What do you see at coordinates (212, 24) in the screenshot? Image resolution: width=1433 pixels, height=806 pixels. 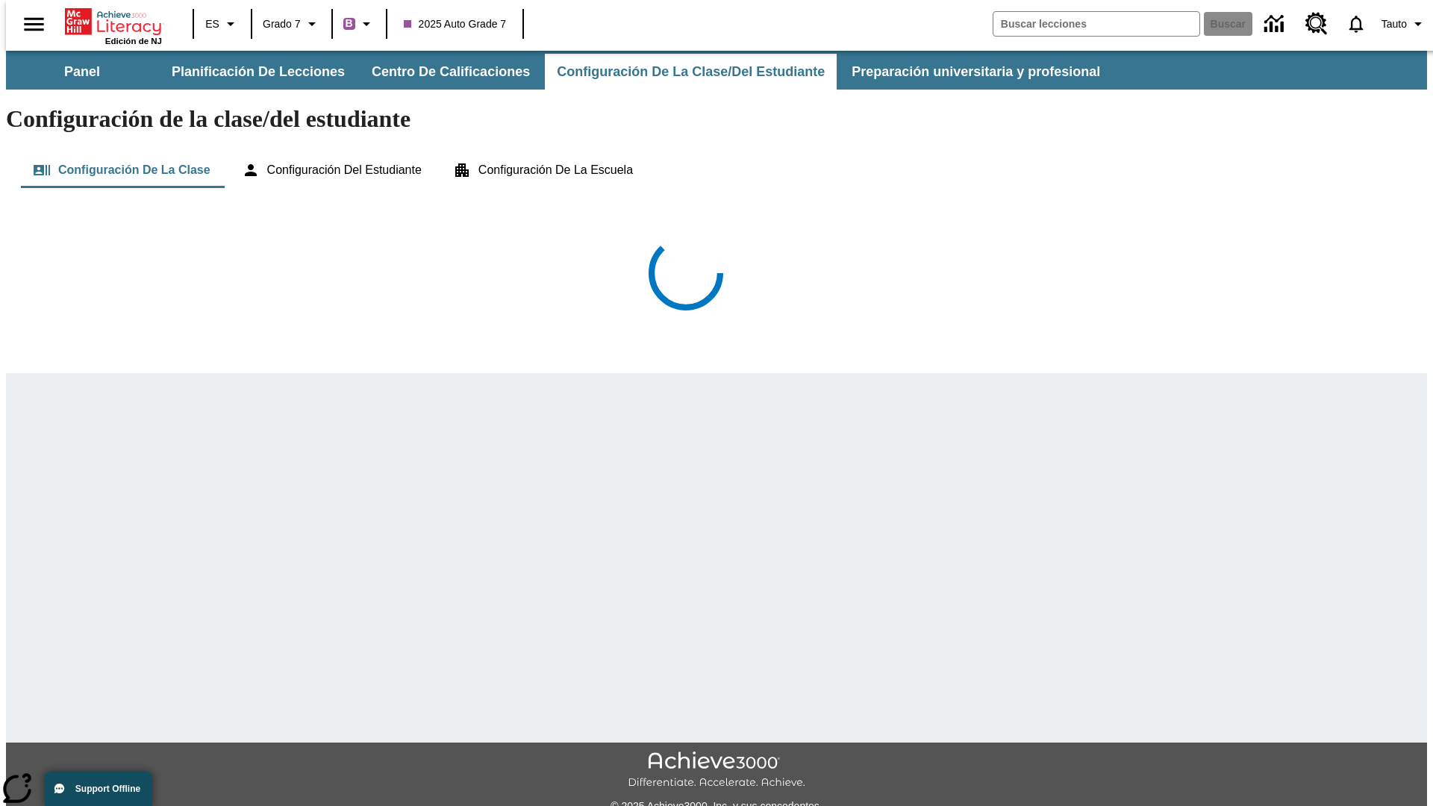 I see `span: ES` at bounding box center [212, 24].